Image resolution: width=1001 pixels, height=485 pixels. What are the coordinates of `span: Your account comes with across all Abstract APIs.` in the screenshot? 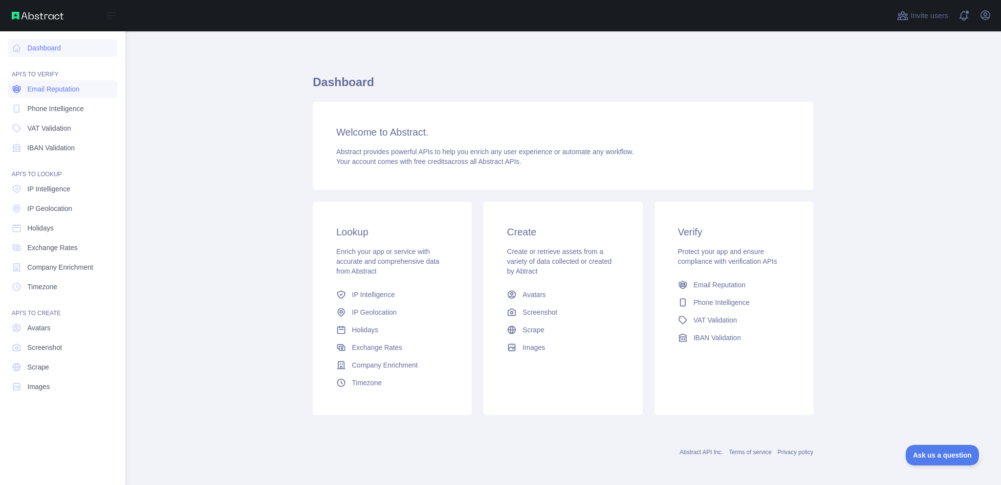 It's located at (429, 161).